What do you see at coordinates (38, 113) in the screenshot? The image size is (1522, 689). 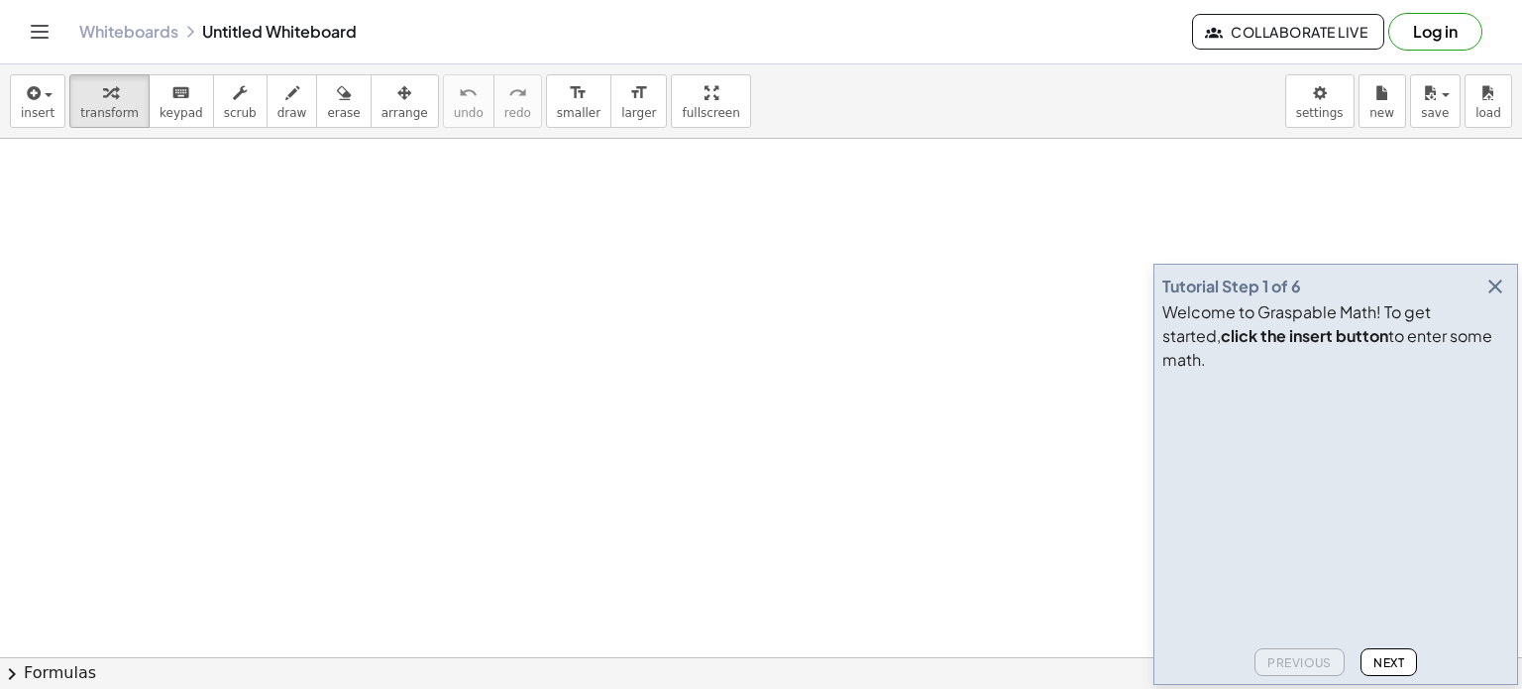 I see `span: insert` at bounding box center [38, 113].